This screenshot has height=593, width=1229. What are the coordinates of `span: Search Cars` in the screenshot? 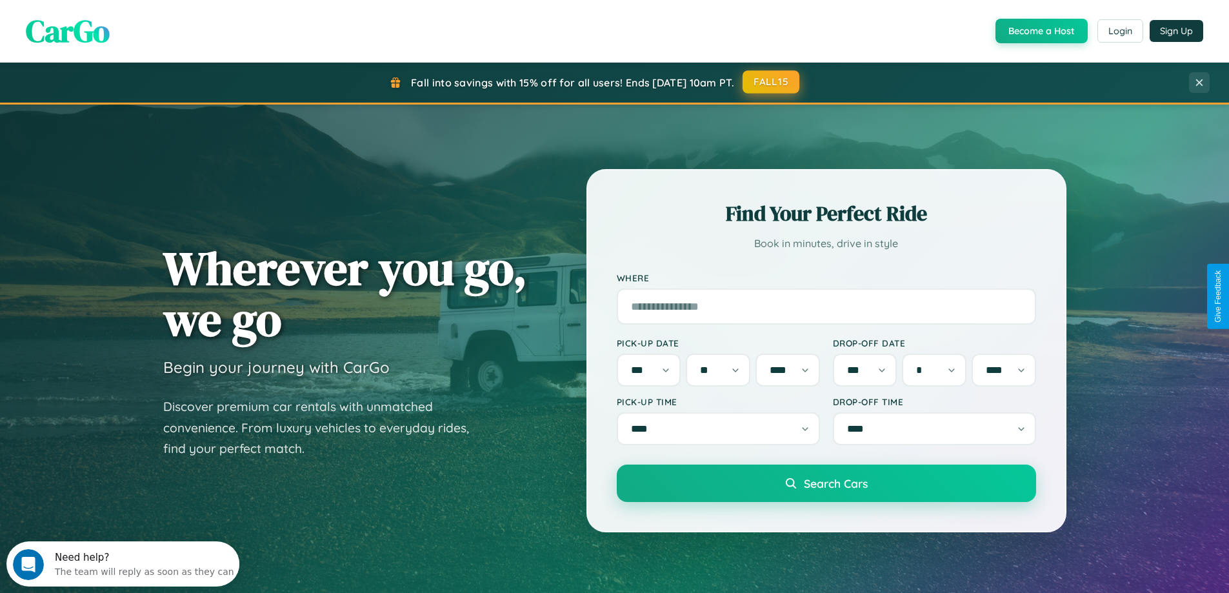 It's located at (836, 483).